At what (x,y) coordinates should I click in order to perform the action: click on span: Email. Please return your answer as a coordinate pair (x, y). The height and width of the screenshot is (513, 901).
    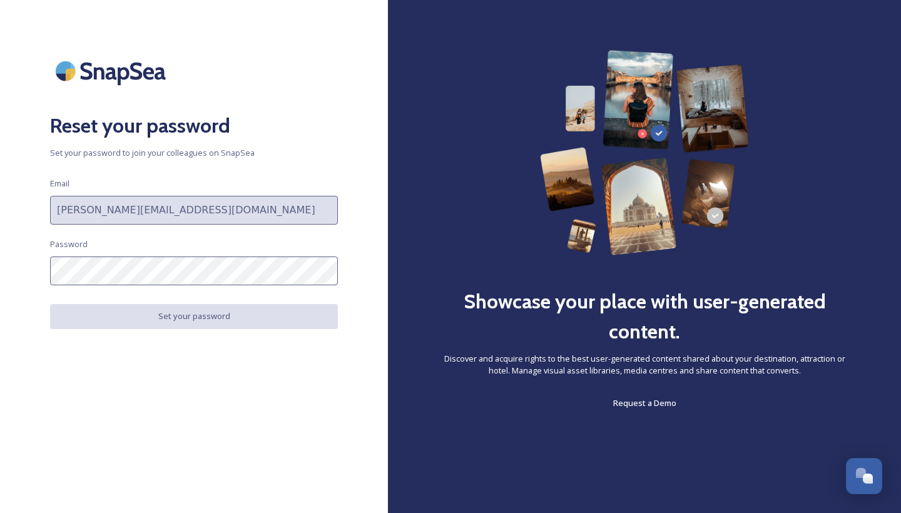
    Looking at the image, I should click on (59, 183).